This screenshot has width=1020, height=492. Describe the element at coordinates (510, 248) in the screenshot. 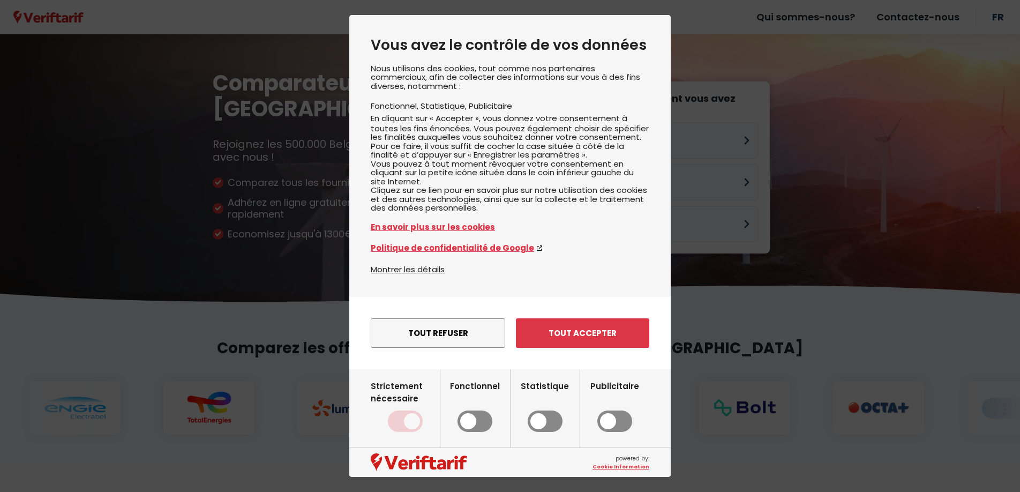

I see `a: Politique de confidentialité de Google` at that location.